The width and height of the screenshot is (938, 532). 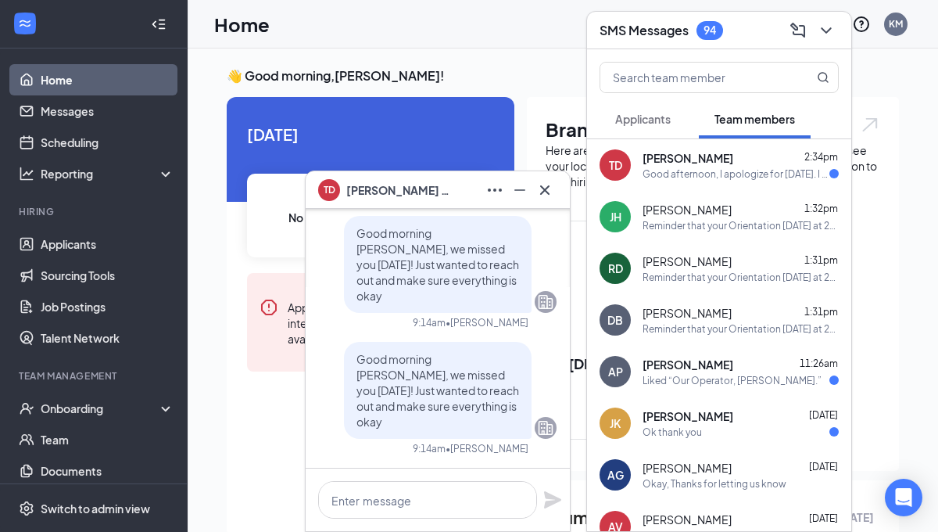 I want to click on h1: Brand, so click(x=713, y=129).